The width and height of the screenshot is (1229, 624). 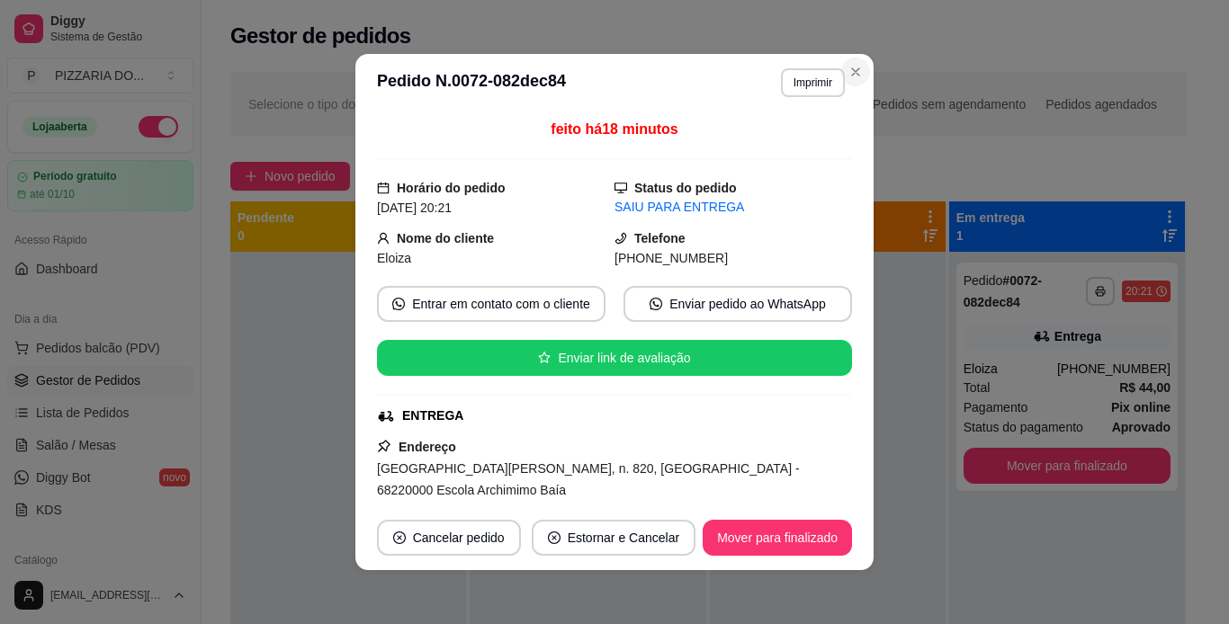 I want to click on button: whats-appEnviar pedido ao WhatsApp, so click(x=738, y=304).